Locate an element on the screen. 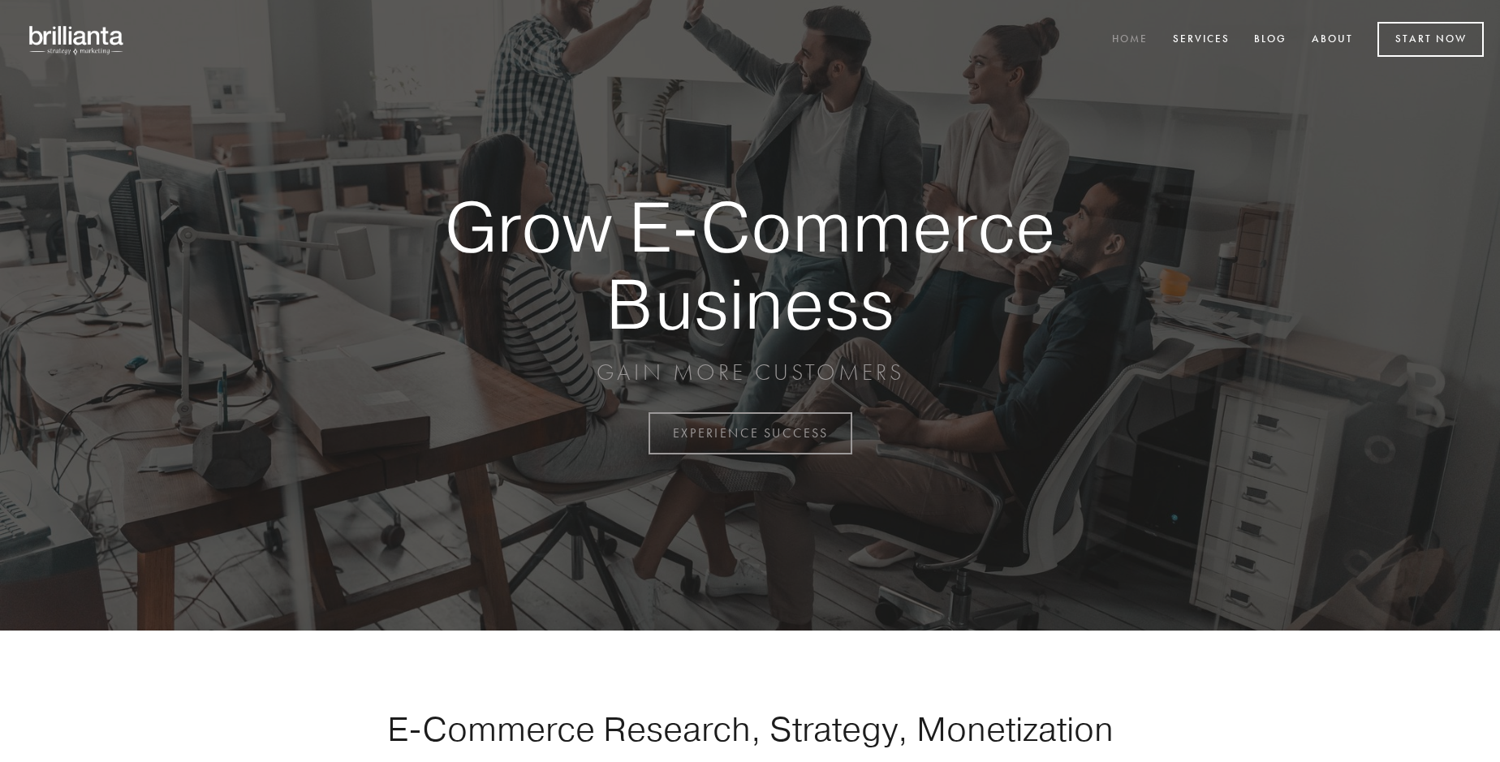 This screenshot has height=762, width=1500. img: brillianta - research, strategy, marketing is located at coordinates (77, 40).